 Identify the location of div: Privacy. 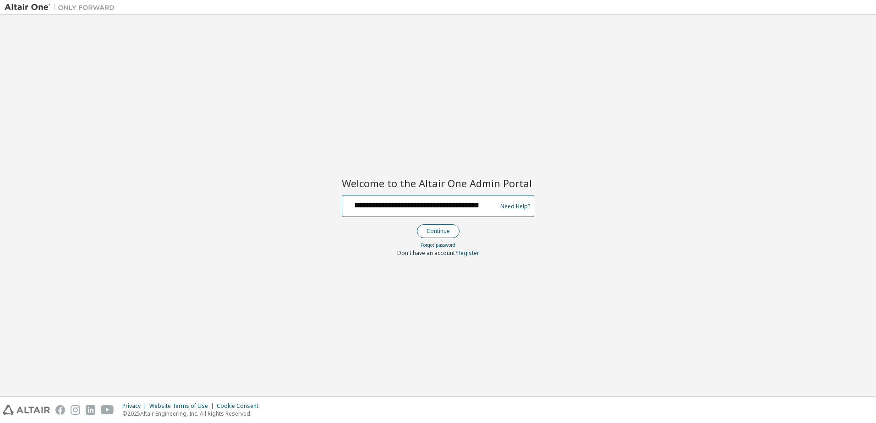
(136, 406).